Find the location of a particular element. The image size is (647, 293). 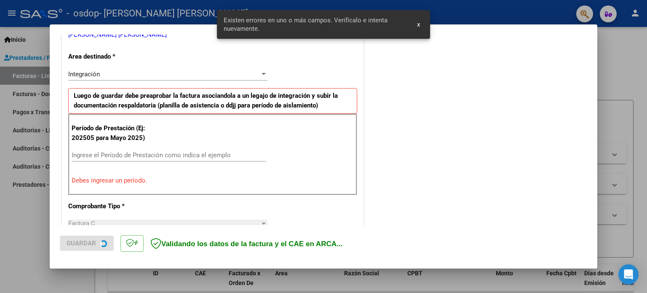

p: Area destinado * is located at coordinates (112, 56).